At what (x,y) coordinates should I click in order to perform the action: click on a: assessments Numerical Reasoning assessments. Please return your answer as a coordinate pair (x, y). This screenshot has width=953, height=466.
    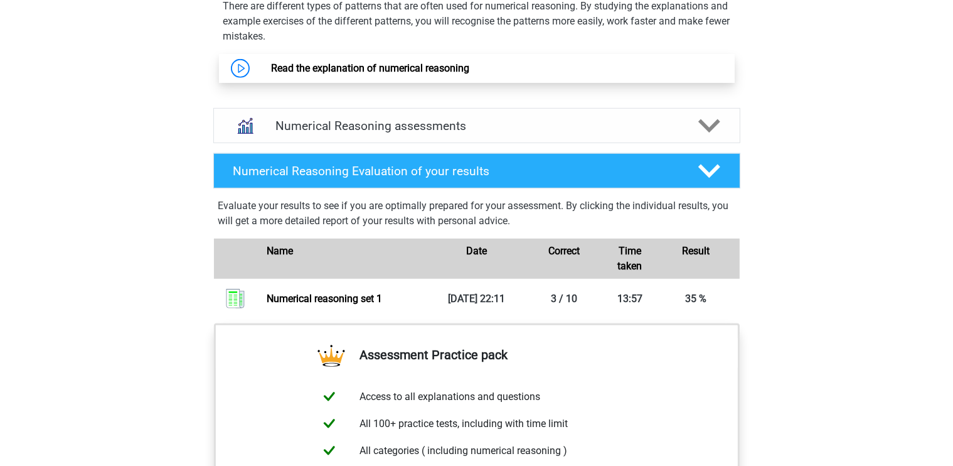
    Looking at the image, I should click on (477, 125).